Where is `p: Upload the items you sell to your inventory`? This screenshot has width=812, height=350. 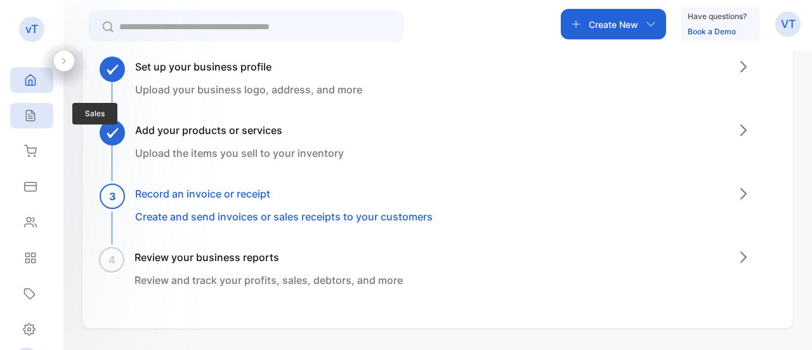
p: Upload the items you sell to your inventory is located at coordinates (239, 153).